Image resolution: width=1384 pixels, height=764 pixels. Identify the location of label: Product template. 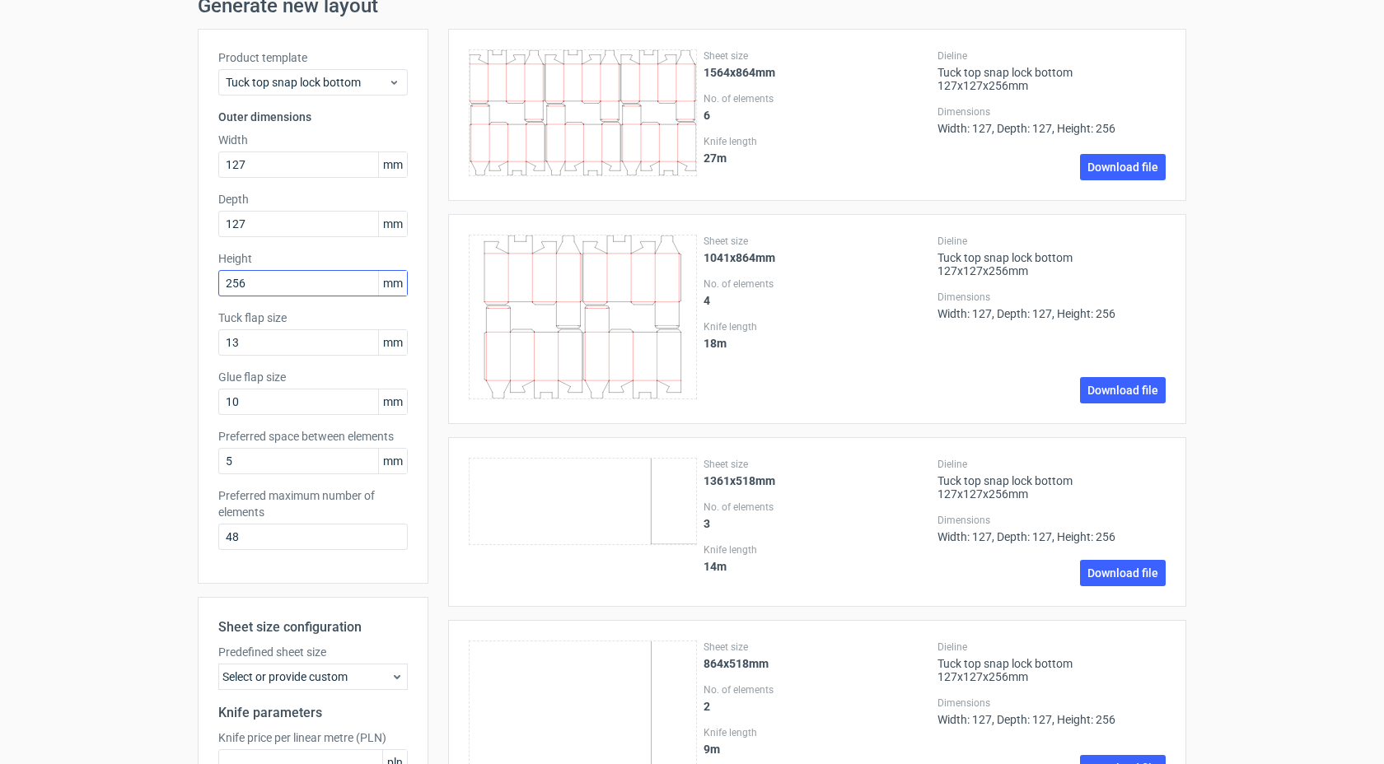
(313, 58).